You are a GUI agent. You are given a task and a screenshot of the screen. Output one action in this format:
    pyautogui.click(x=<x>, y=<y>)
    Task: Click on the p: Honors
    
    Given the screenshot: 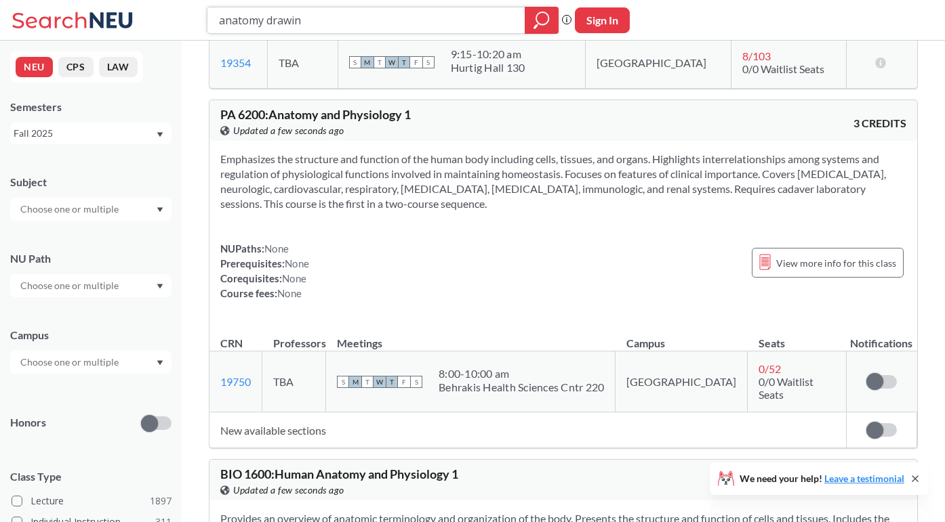 What is the action you would take?
    pyautogui.click(x=28, y=423)
    